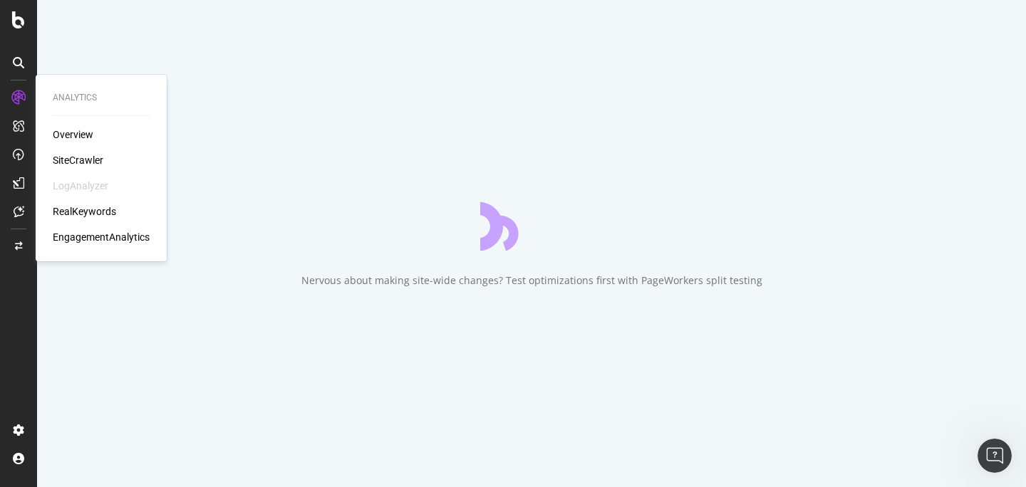 This screenshot has width=1026, height=487. What do you see at coordinates (81, 186) in the screenshot?
I see `a: LogAnalyzer` at bounding box center [81, 186].